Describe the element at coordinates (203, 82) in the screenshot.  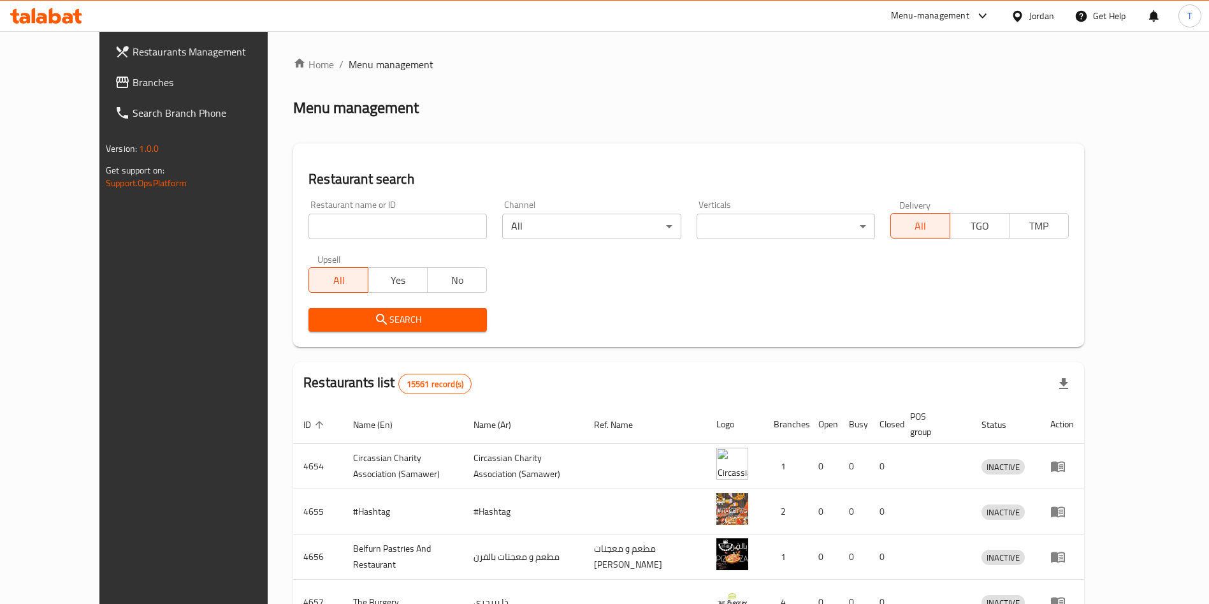
I see `a: Branches` at that location.